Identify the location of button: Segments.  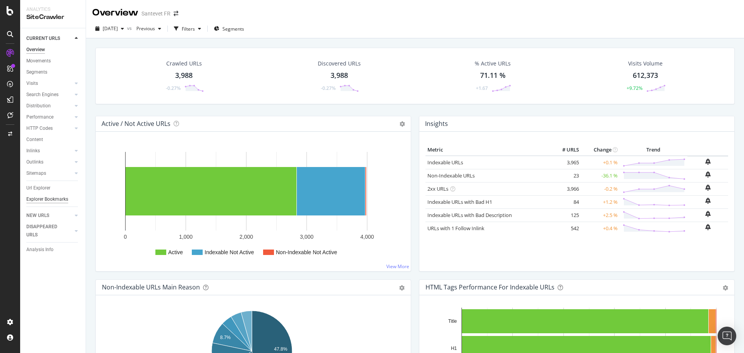
(229, 29).